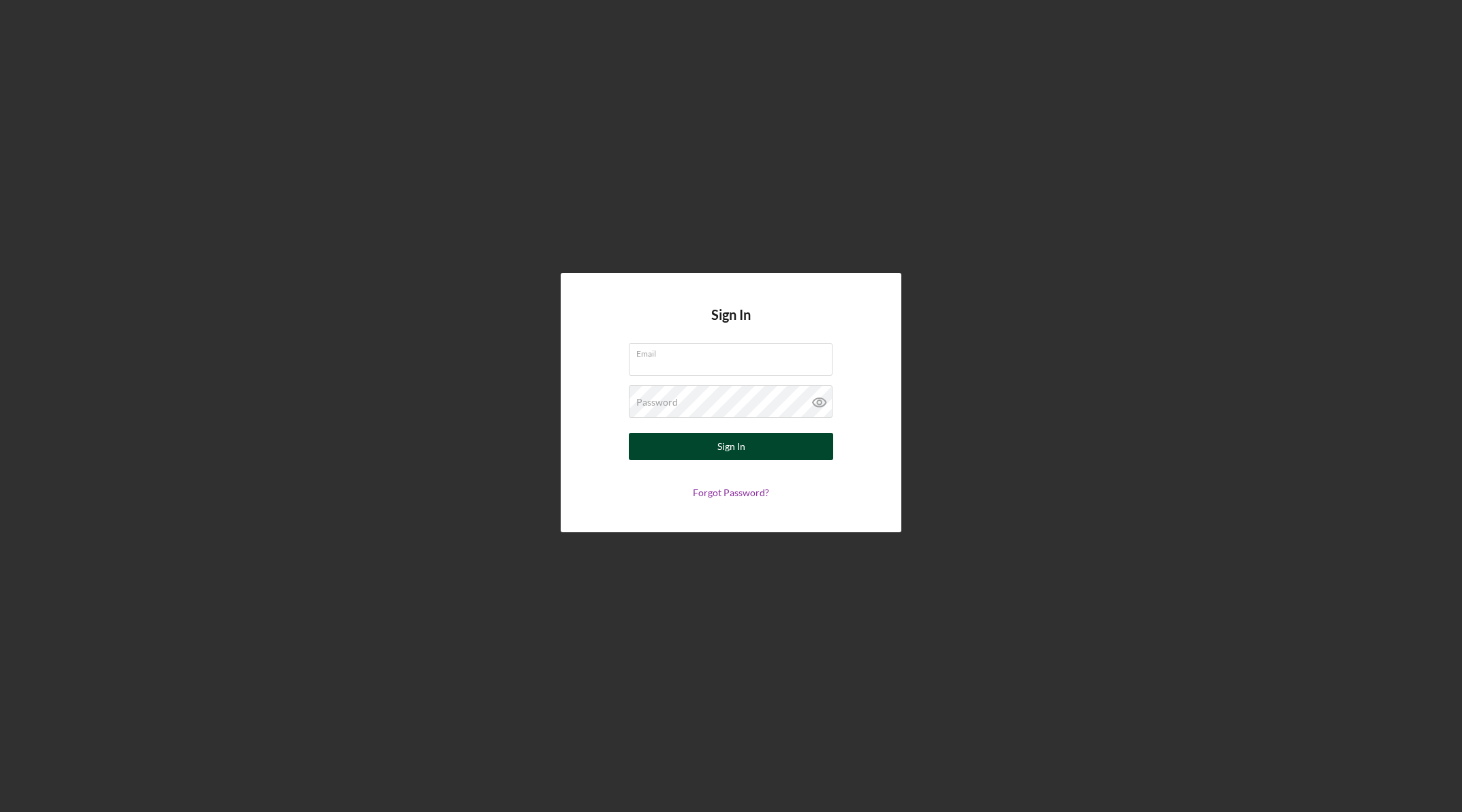 Image resolution: width=1462 pixels, height=812 pixels. What do you see at coordinates (731, 492) in the screenshot?
I see `a: Forgot Password?` at bounding box center [731, 492].